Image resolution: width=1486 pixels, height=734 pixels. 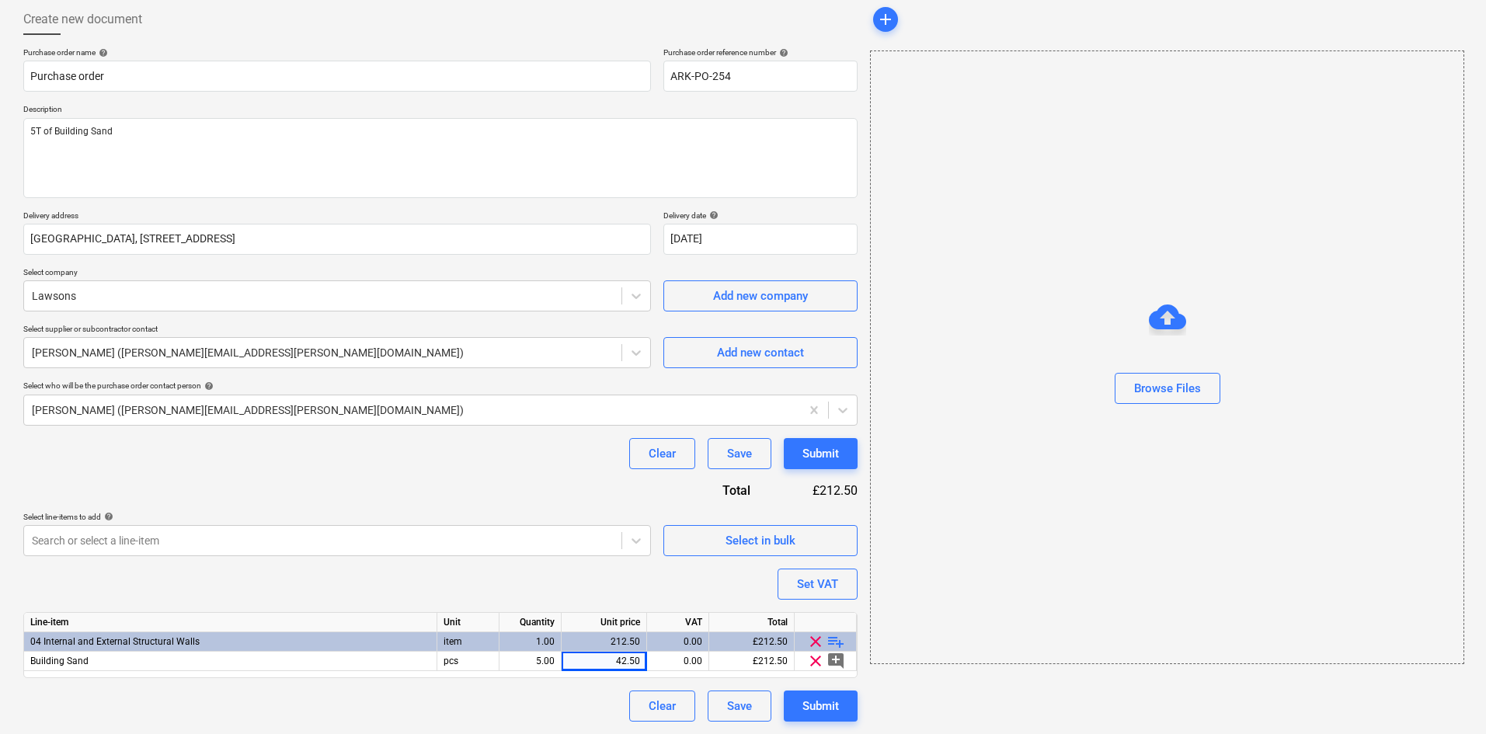 I want to click on div: Unit, so click(x=468, y=622).